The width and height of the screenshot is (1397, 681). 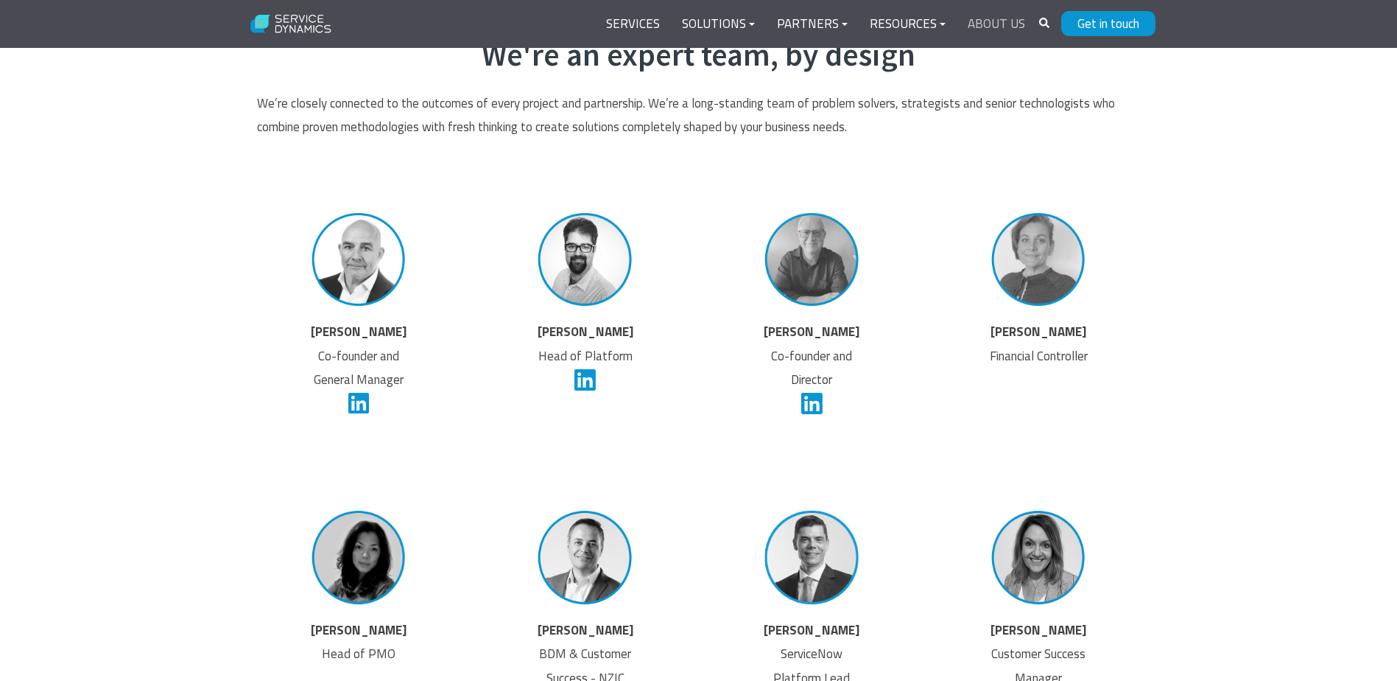 What do you see at coordinates (997, 24) in the screenshot?
I see `a: About Us` at bounding box center [997, 24].